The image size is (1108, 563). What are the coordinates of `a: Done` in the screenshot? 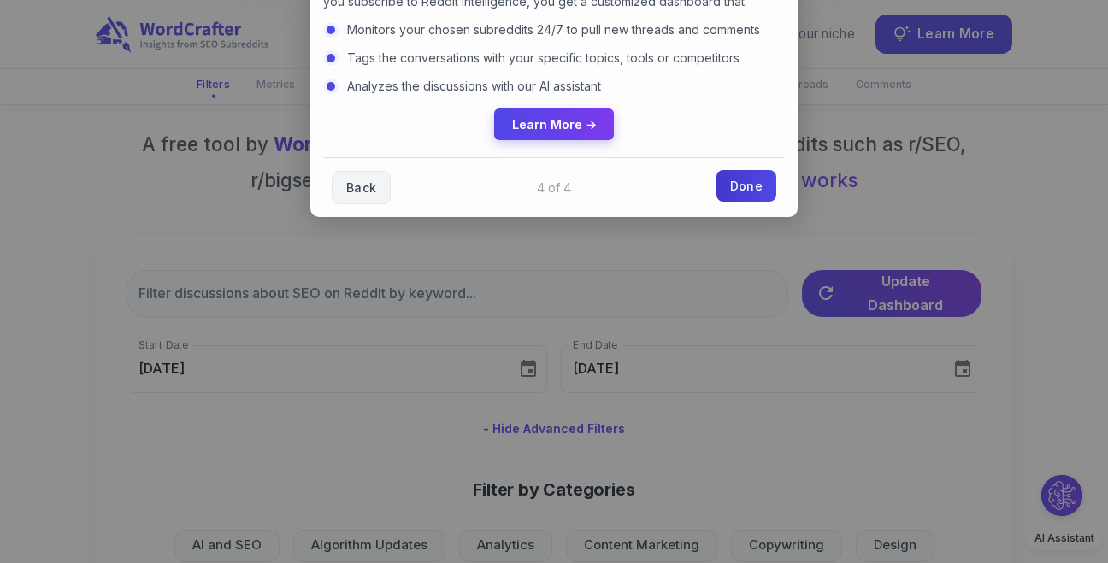 It's located at (746, 185).